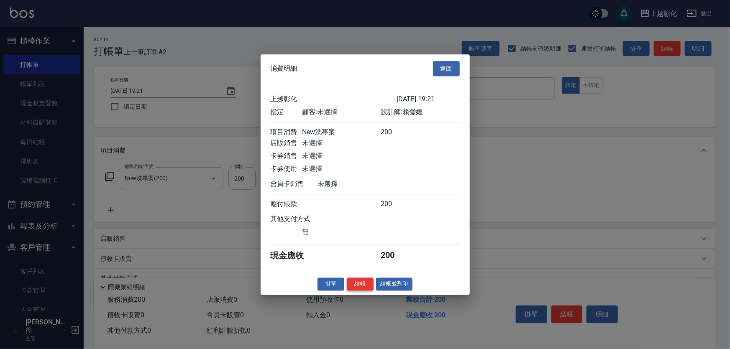 The height and width of the screenshot is (349, 730). I want to click on div: 項目消費, so click(286, 132).